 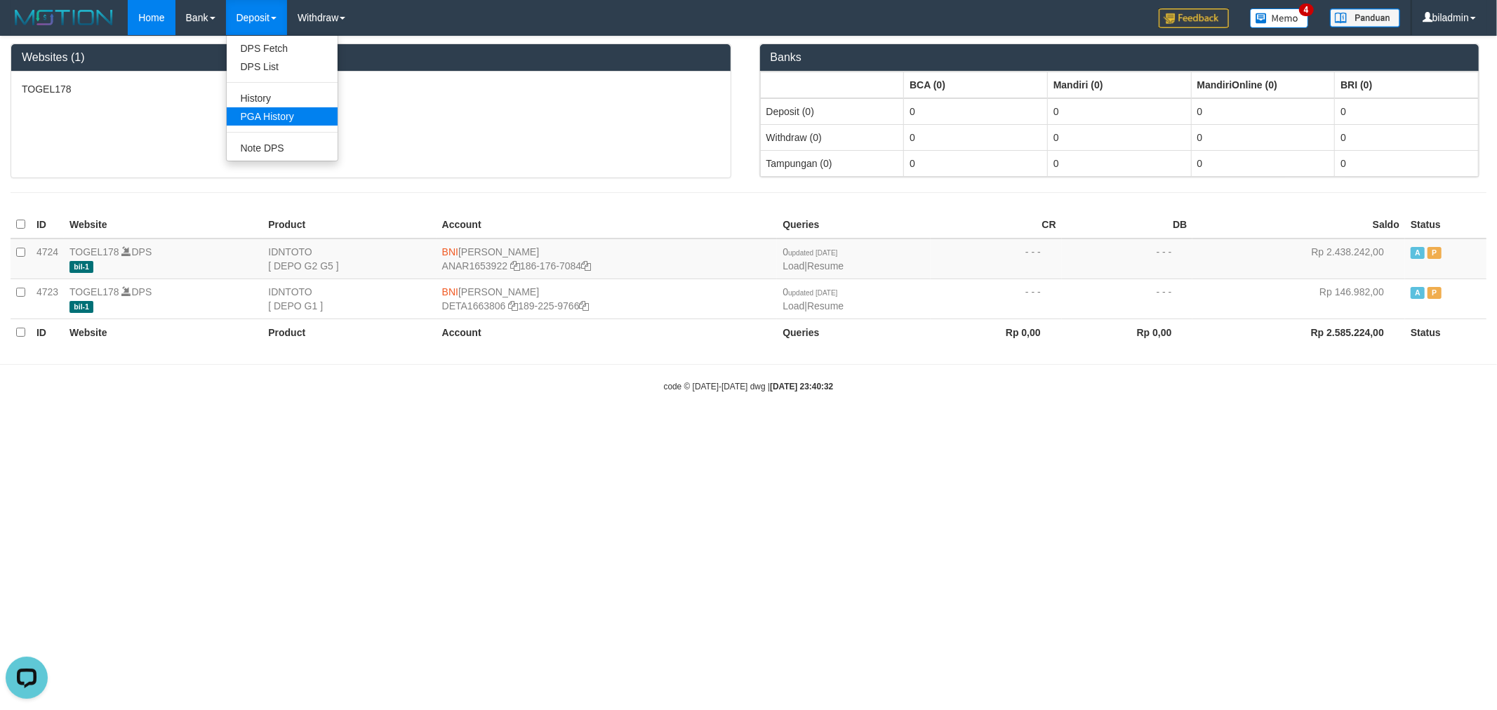 What do you see at coordinates (996, 225) in the screenshot?
I see `th: CR` at bounding box center [996, 225].